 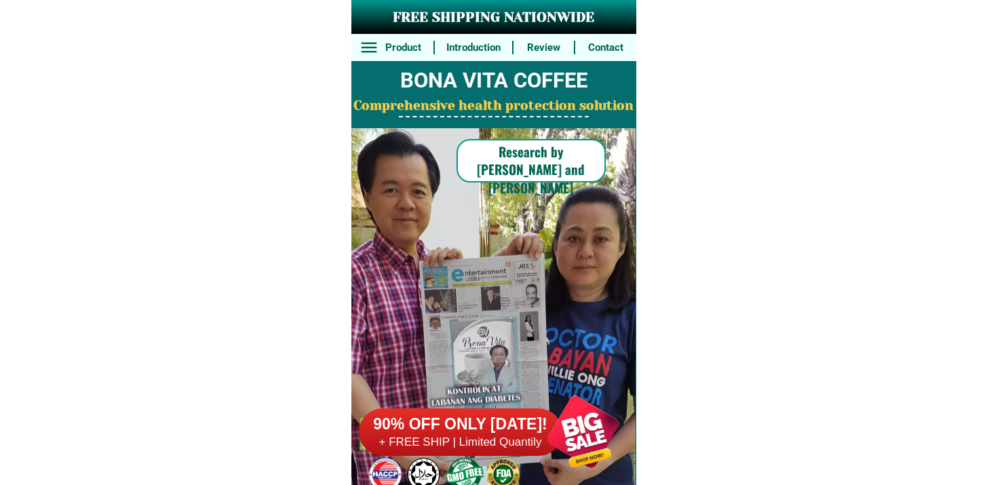 What do you see at coordinates (494, 18) in the screenshot?
I see `h3: FREE SHIPPING NATIONWIDE` at bounding box center [494, 18].